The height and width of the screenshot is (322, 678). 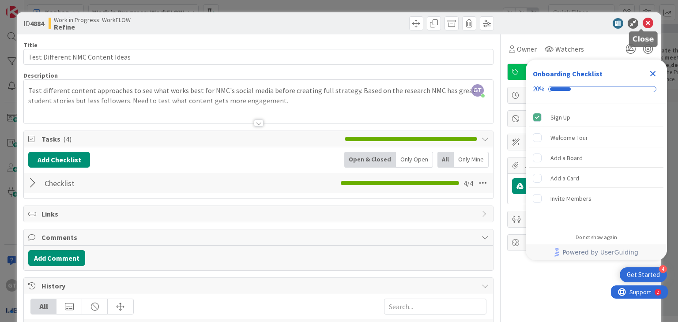 What do you see at coordinates (259, 214) in the screenshot?
I see `span: Links` at bounding box center [259, 214].